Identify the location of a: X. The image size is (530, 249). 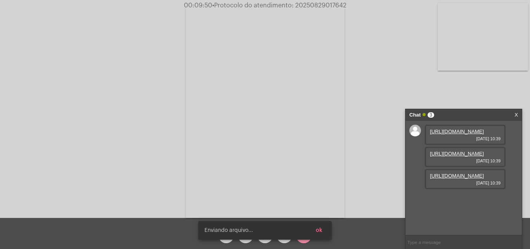
(516, 115).